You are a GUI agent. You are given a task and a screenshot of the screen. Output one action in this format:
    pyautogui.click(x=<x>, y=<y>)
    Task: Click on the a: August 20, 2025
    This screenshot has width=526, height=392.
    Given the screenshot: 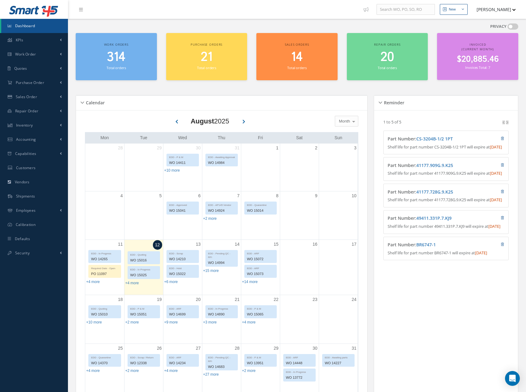 What is the action you would take?
    pyautogui.click(x=198, y=300)
    